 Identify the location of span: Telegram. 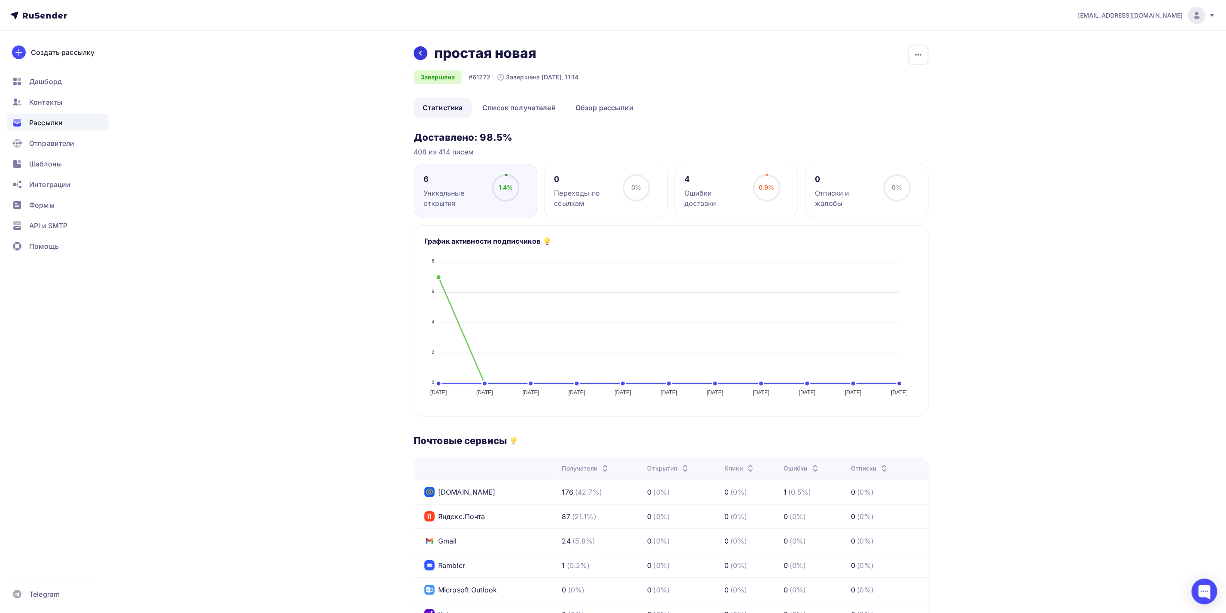
(44, 594).